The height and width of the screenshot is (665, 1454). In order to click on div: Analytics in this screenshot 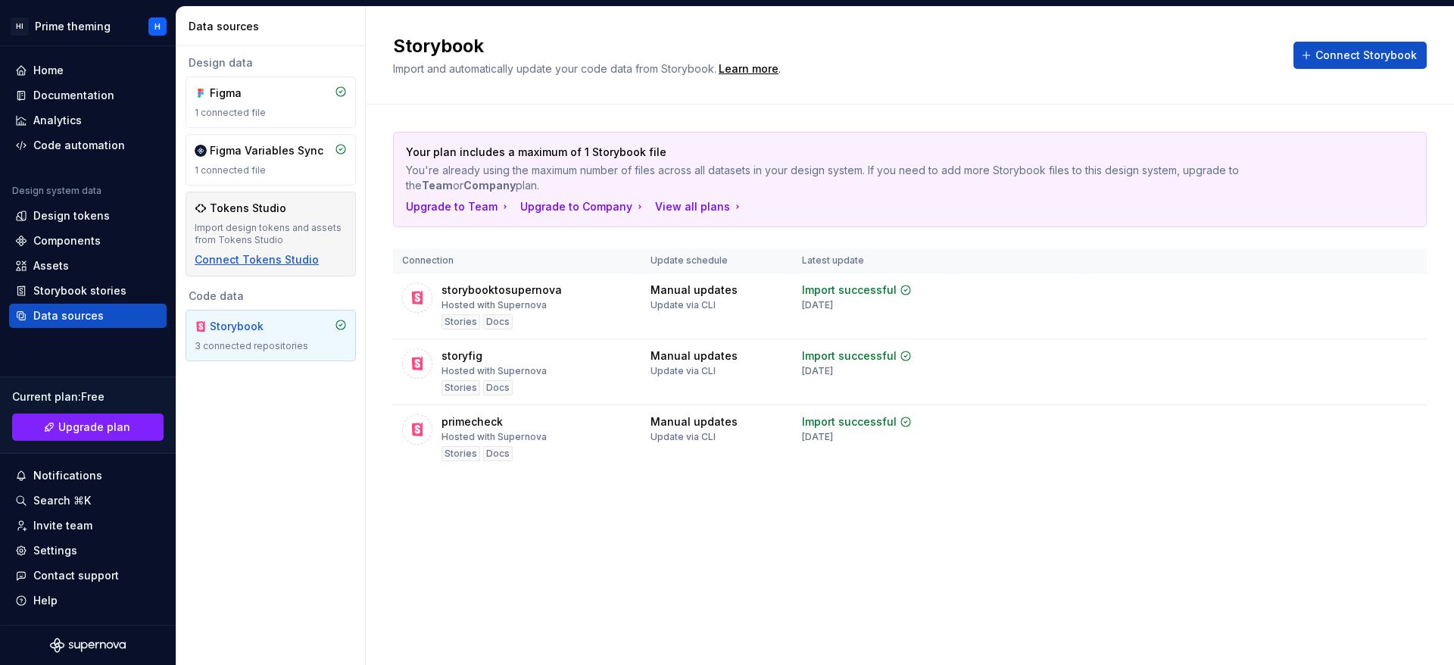, I will do `click(58, 120)`.